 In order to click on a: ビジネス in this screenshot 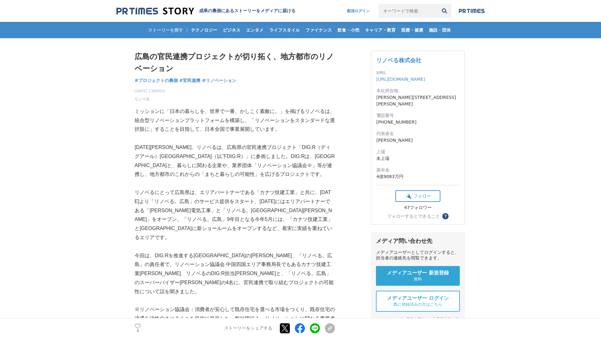, I will do `click(232, 30)`.